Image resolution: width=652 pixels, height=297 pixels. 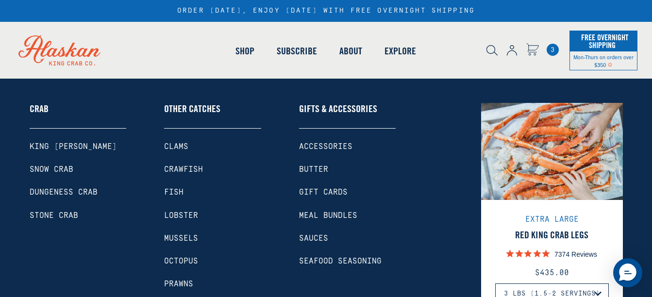 What do you see at coordinates (350, 51) in the screenshot?
I see `a: About` at bounding box center [350, 51].